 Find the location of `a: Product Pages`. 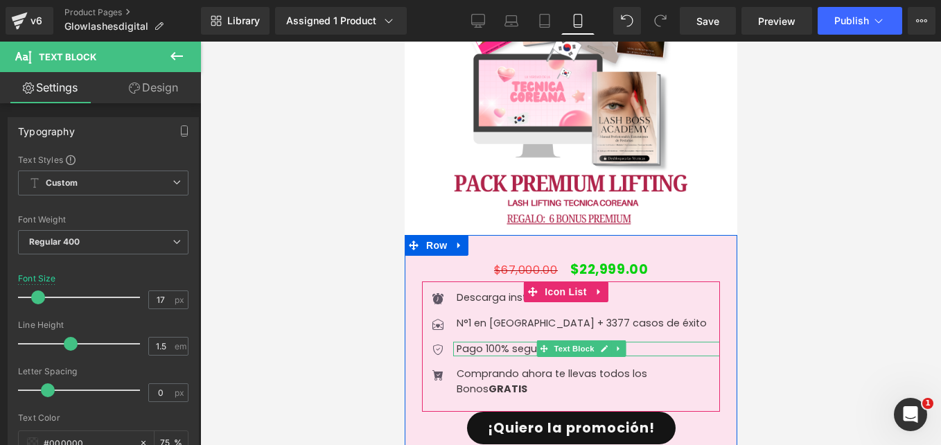

a: Product Pages is located at coordinates (132, 12).